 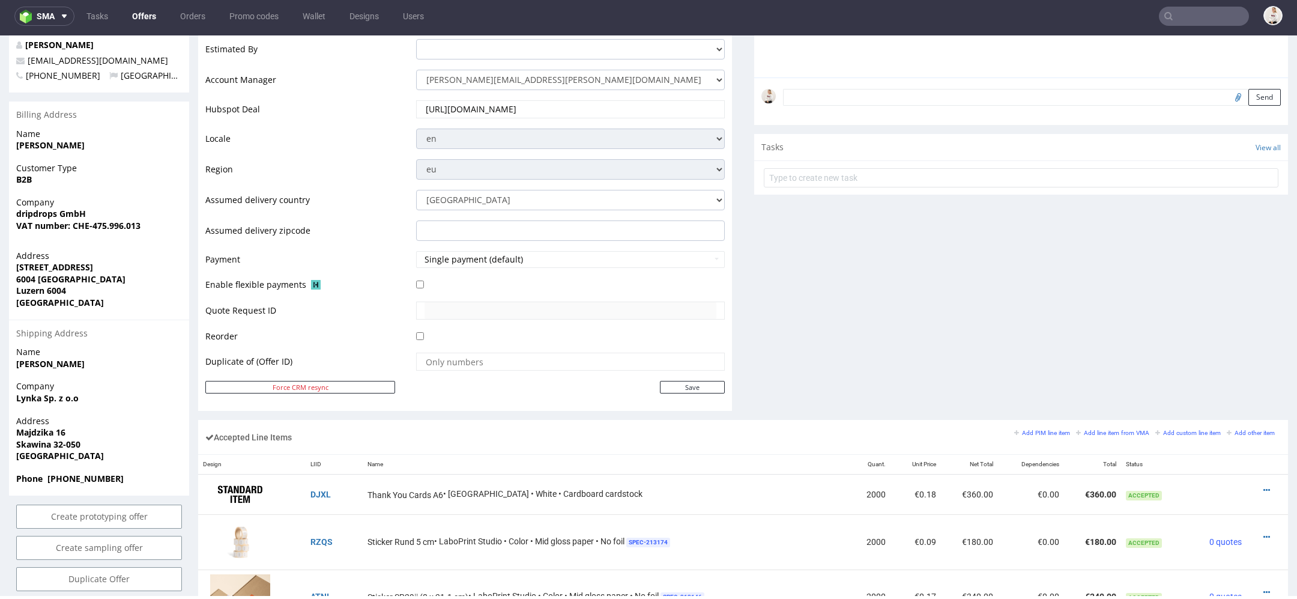 I want to click on strong: Majdzika 16, so click(x=41, y=396).